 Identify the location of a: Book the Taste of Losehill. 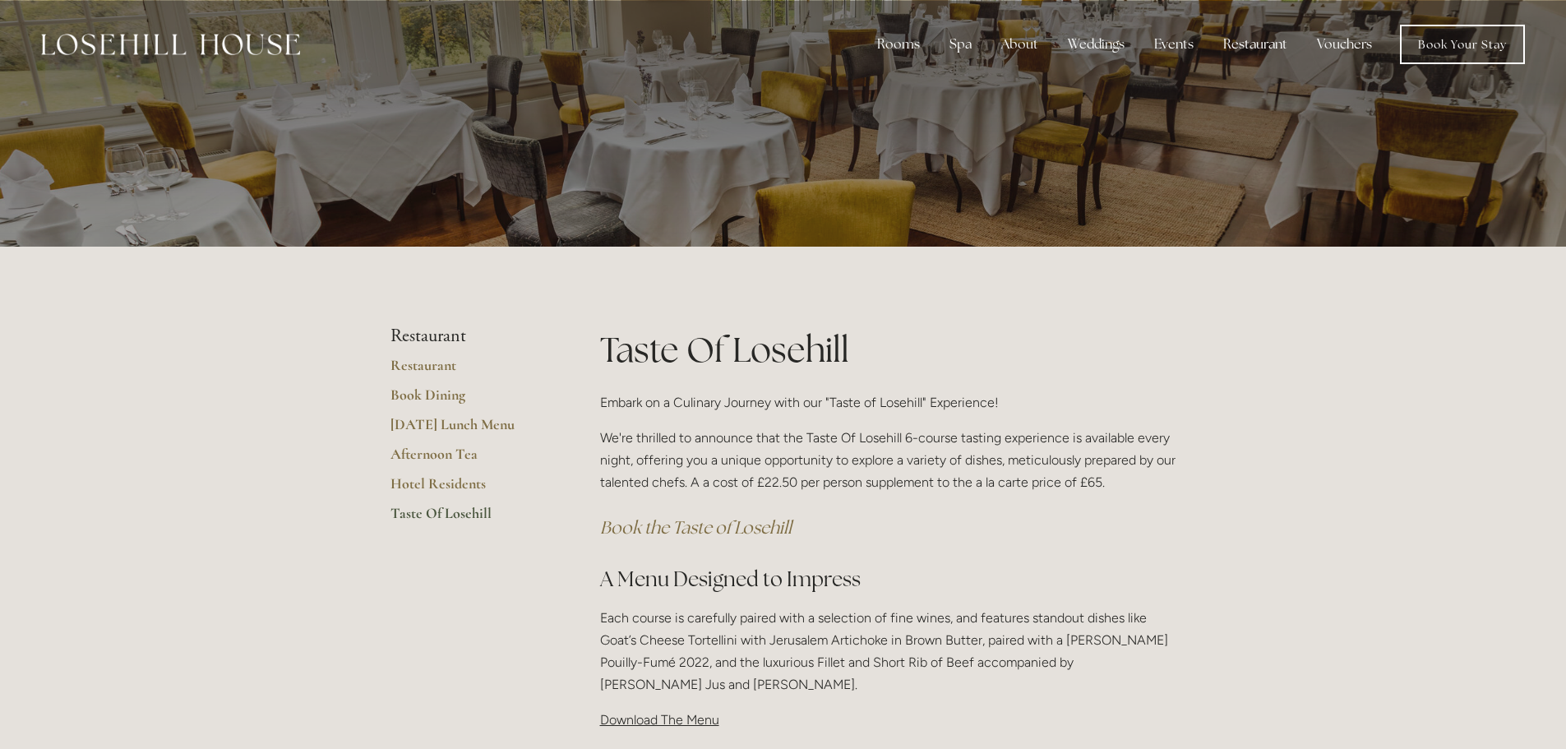
(696, 527).